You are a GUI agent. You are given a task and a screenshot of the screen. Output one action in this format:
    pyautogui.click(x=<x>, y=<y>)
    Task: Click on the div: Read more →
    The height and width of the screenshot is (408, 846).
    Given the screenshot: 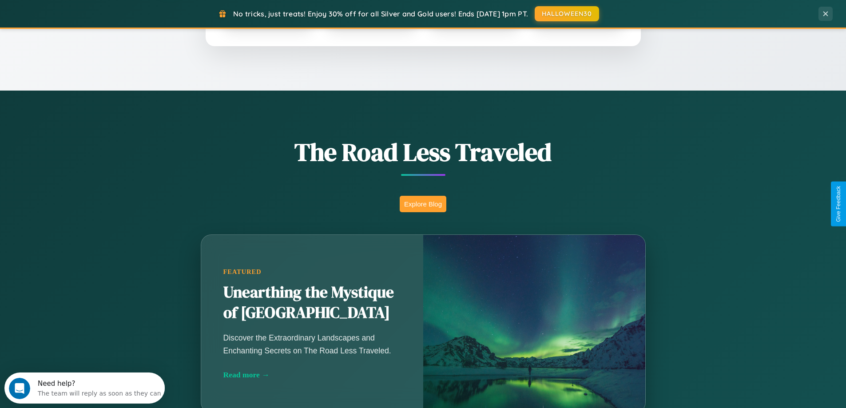 What is the action you would take?
    pyautogui.click(x=312, y=375)
    